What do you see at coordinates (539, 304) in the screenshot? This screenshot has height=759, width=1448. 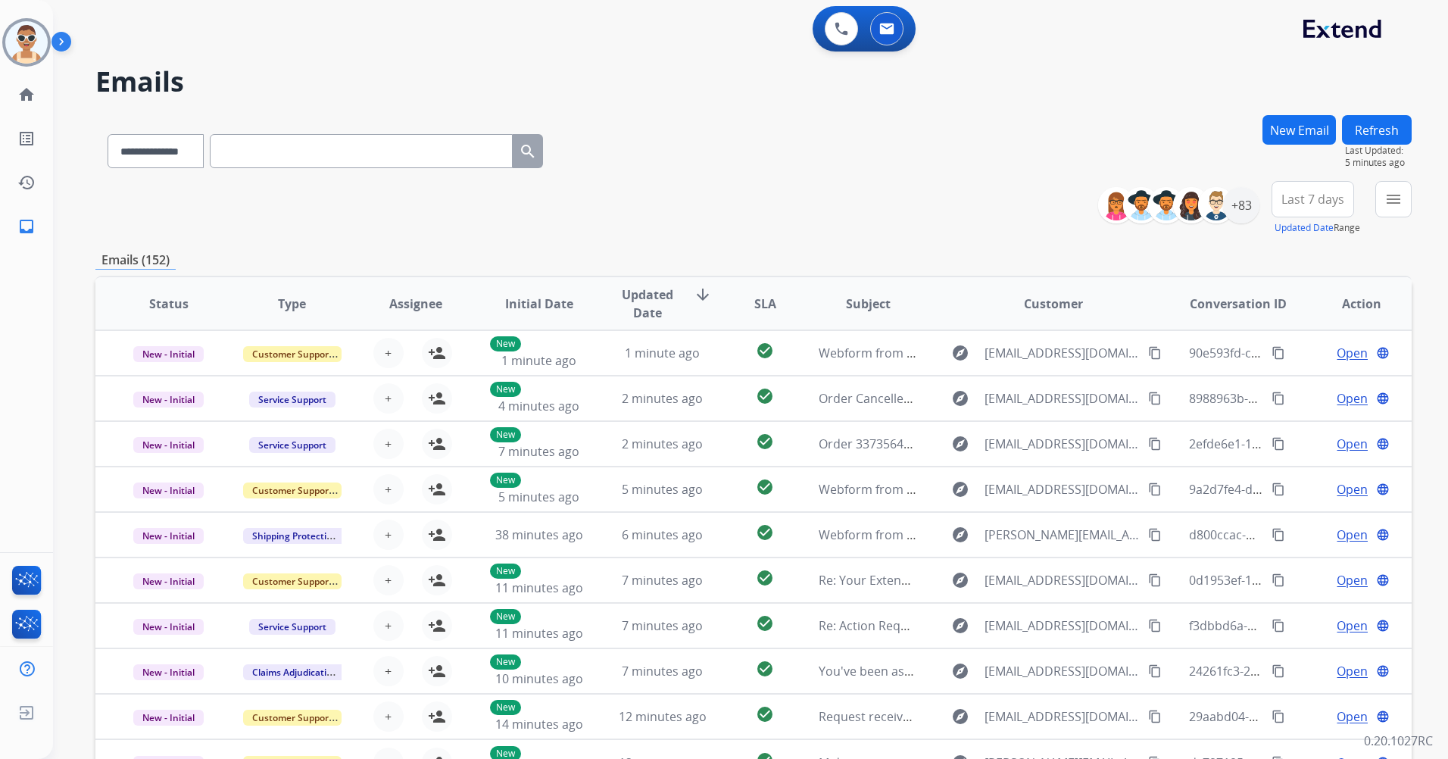 I see `span: Initial Date` at bounding box center [539, 304].